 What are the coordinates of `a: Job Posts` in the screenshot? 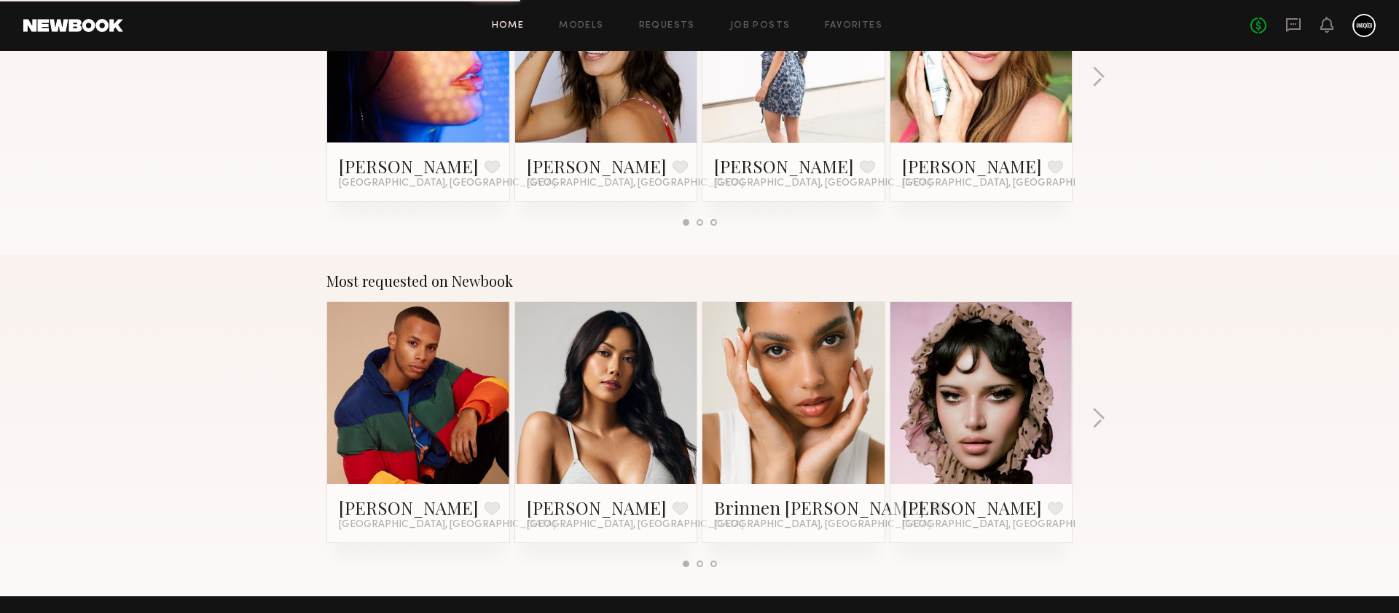 It's located at (760, 25).